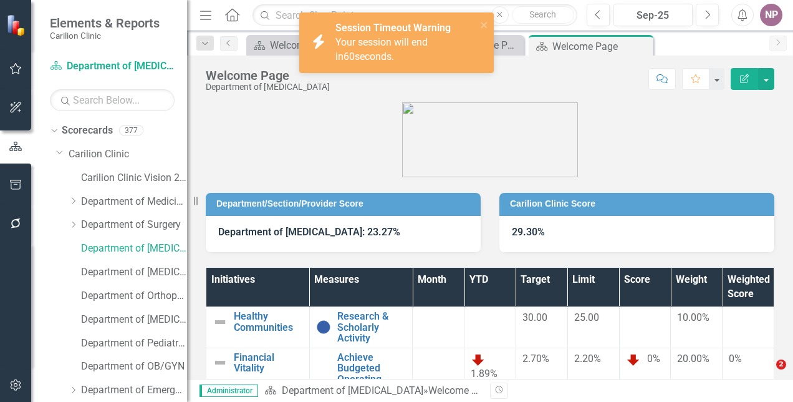  I want to click on a: Department of Emergency Medicine, so click(134, 390).